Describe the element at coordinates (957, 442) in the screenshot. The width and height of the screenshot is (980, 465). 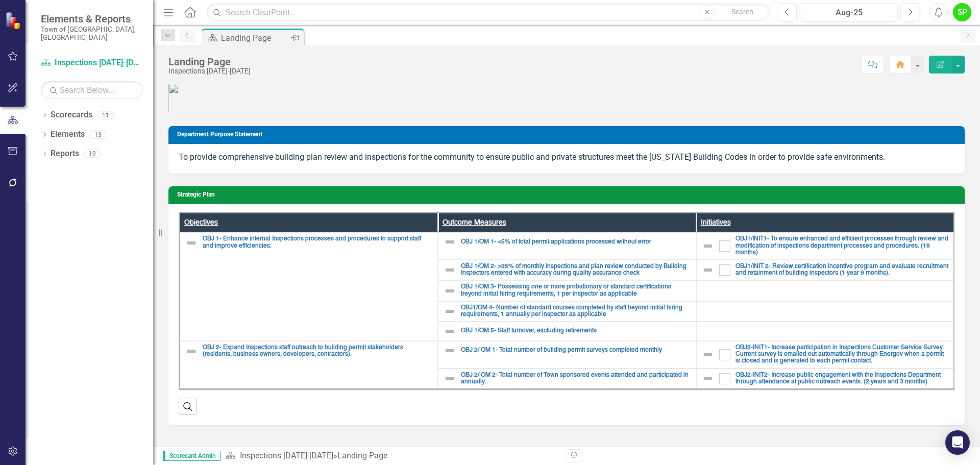
I see `div: Open Intercom Messenger` at that location.